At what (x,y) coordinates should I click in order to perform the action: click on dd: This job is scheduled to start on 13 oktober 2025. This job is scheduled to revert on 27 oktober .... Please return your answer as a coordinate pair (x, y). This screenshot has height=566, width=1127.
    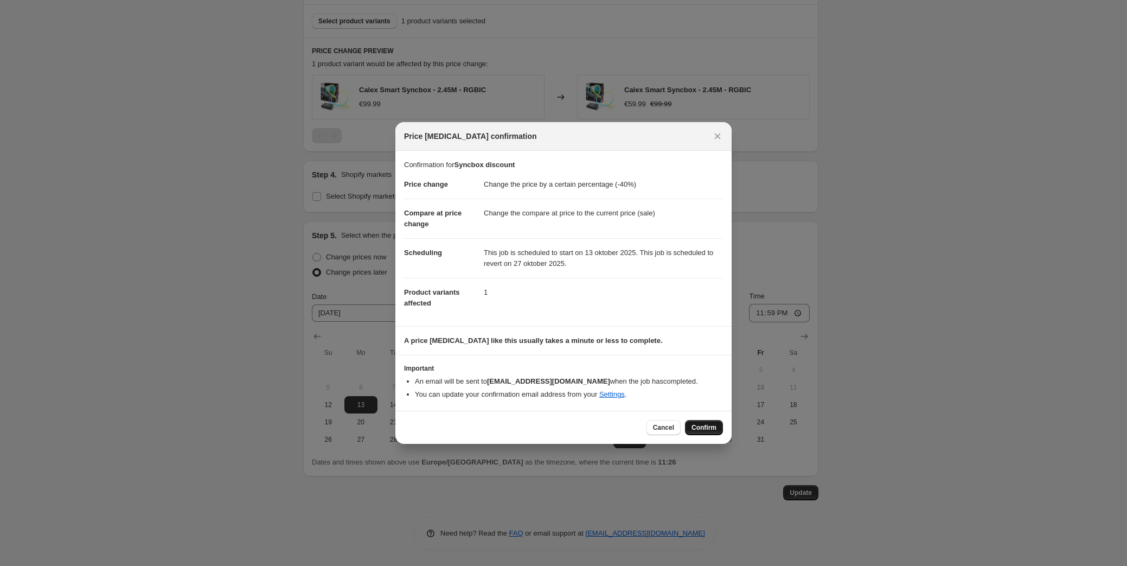
    Looking at the image, I should click on (603, 258).